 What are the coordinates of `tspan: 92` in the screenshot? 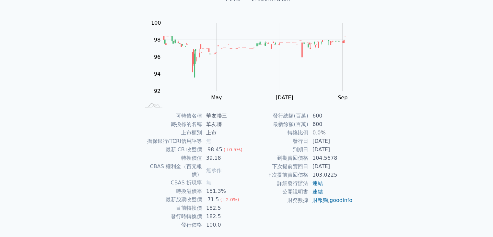 It's located at (157, 91).